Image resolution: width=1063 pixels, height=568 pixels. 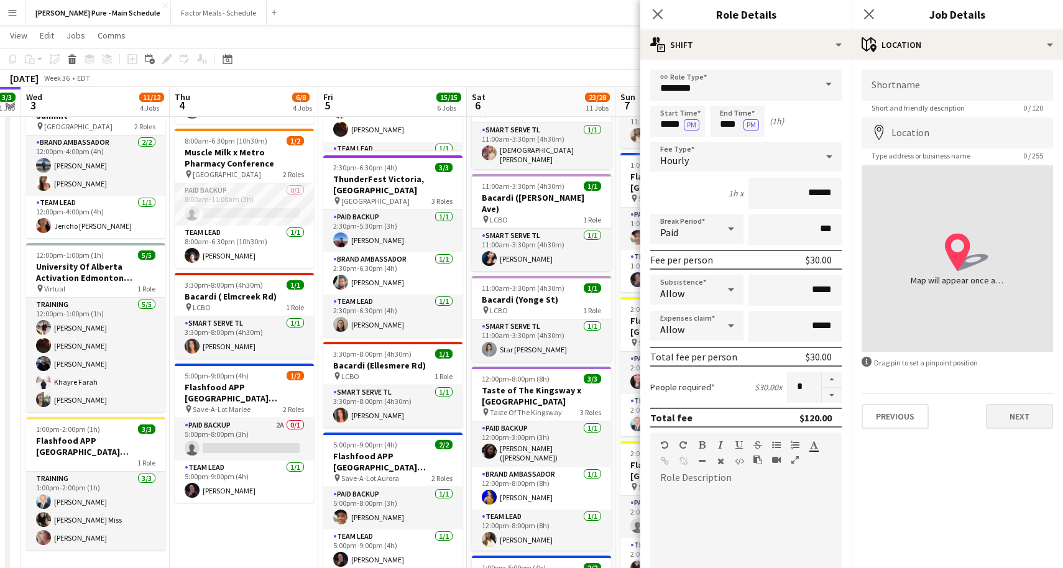 I want to click on div: (1h), so click(x=777, y=121).